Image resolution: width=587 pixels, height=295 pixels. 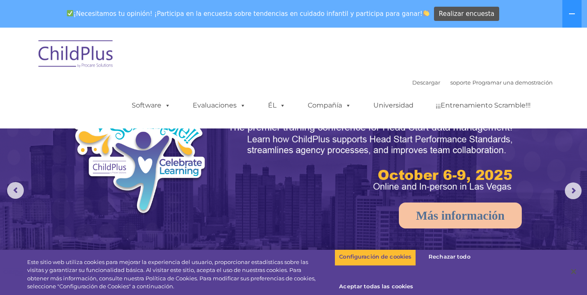 I want to click on a: Evaluaciones, so click(x=219, y=105).